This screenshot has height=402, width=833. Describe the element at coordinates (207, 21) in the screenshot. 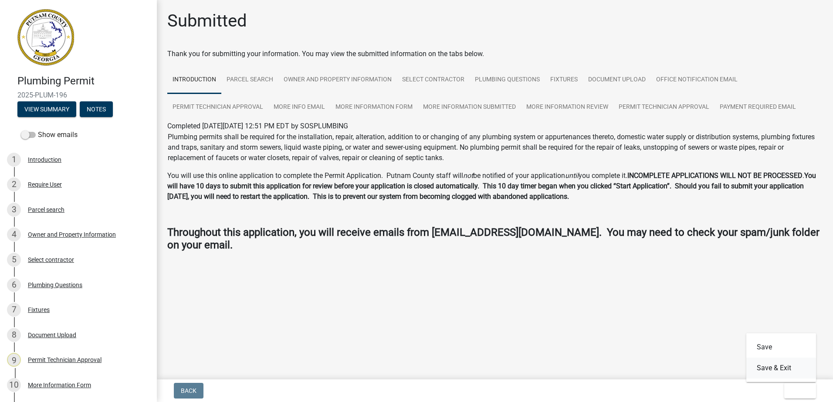

I see `h1: Submitted` at that location.